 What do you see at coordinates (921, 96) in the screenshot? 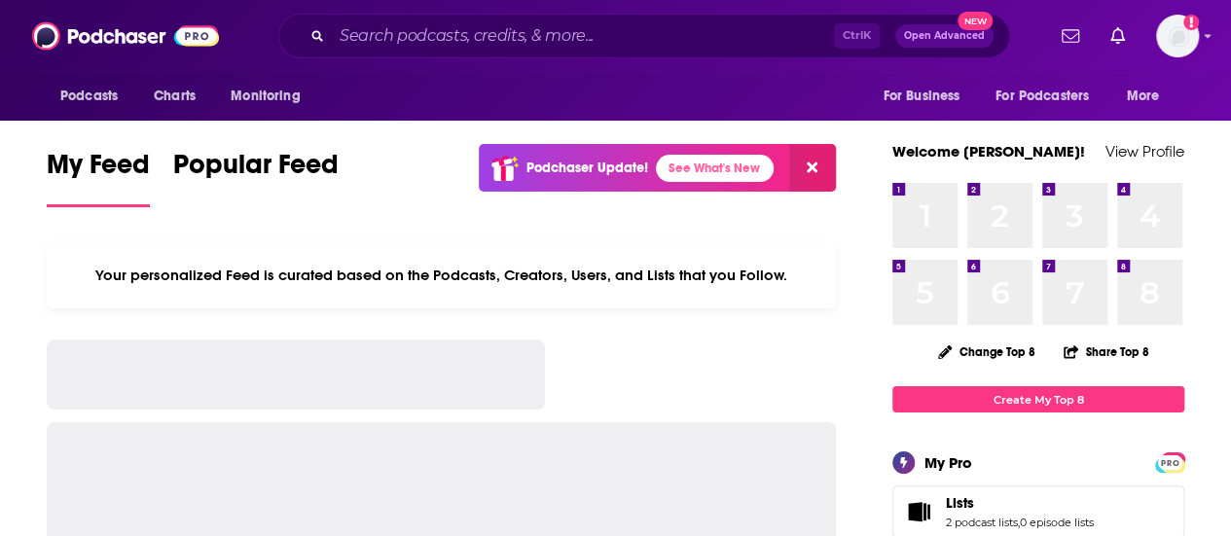
I see `span: For Business` at bounding box center [921, 96].